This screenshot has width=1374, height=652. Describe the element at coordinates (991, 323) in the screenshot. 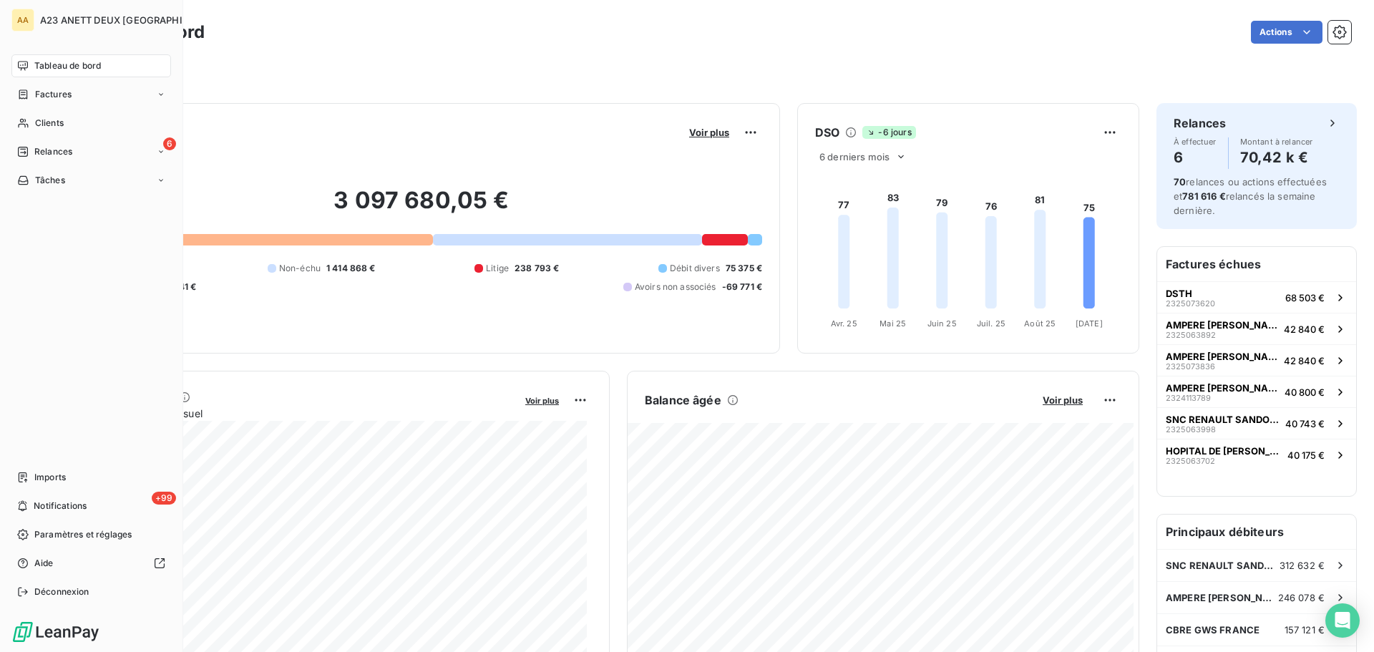

I see `tspan: Juil. 25` at that location.